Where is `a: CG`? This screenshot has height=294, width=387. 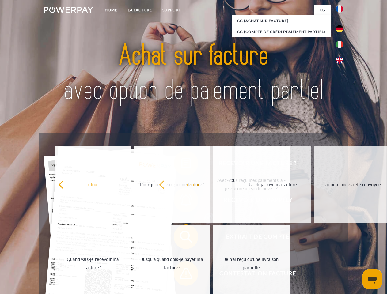 a: CG is located at coordinates (322, 10).